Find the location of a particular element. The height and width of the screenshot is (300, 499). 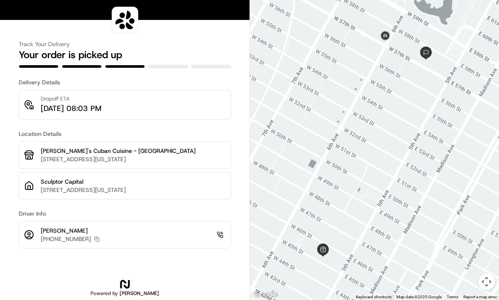

h3: Driver Info is located at coordinates (125, 213).